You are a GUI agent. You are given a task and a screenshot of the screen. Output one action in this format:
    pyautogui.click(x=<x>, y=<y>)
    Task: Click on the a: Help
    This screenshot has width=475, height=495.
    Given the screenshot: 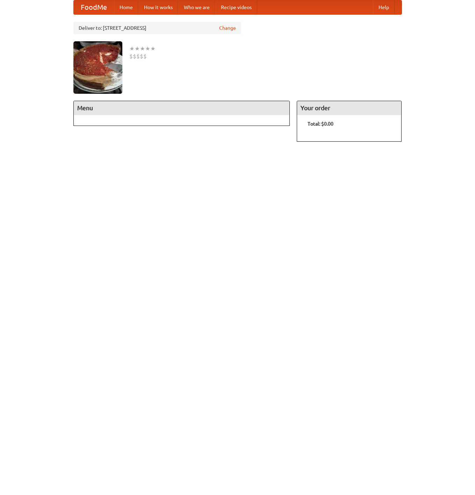 What is the action you would take?
    pyautogui.click(x=384, y=7)
    